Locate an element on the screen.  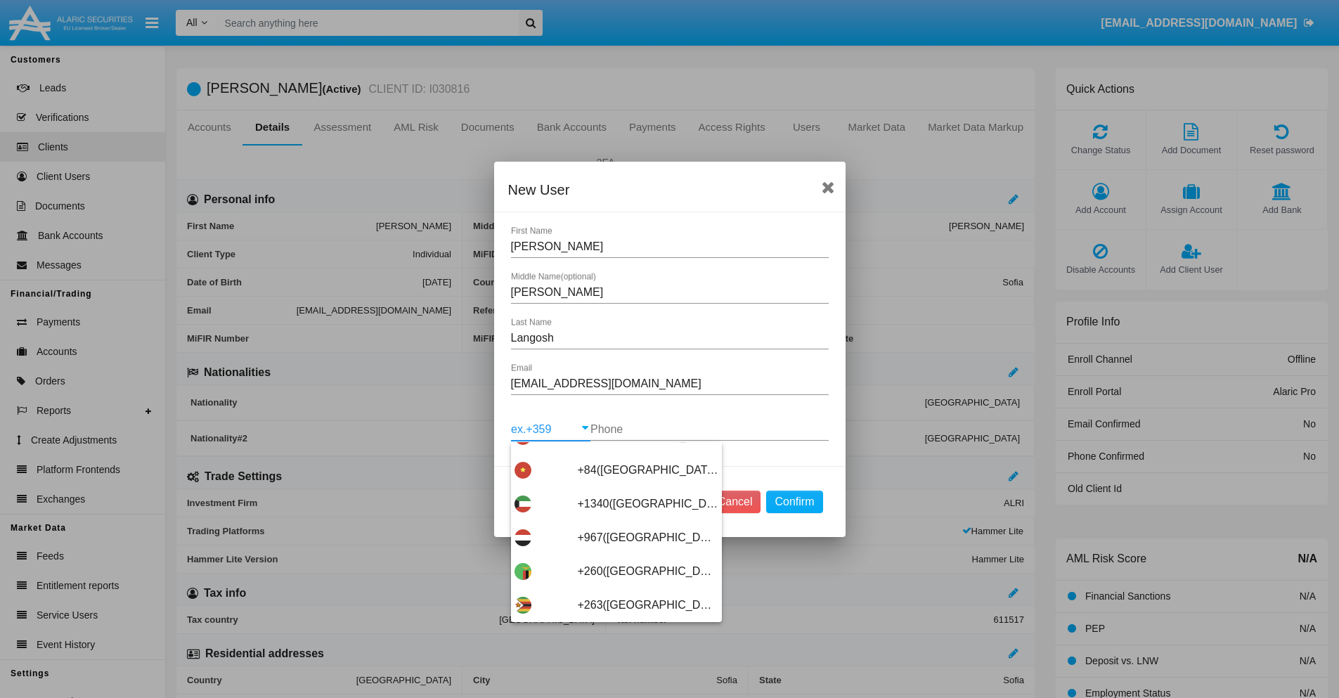
div: New User is located at coordinates (670, 190).